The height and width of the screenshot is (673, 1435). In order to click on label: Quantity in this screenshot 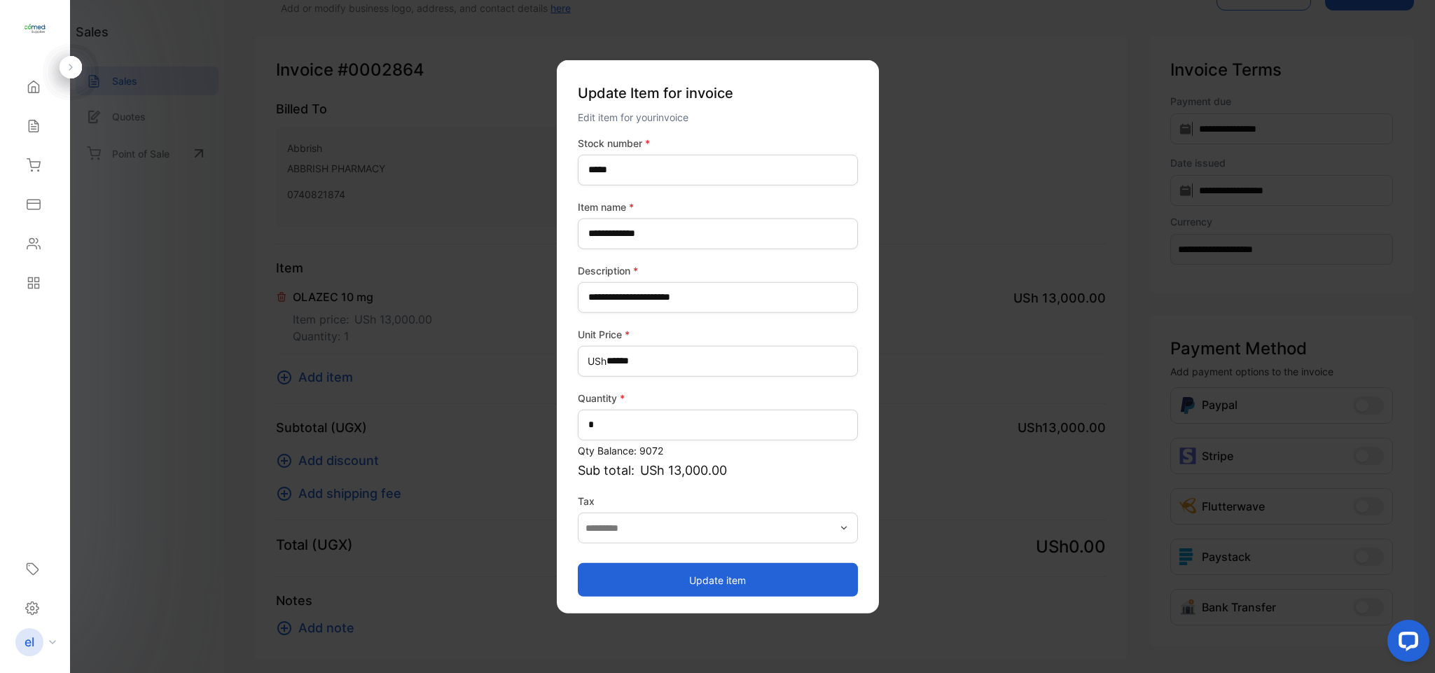, I will do `click(718, 397)`.